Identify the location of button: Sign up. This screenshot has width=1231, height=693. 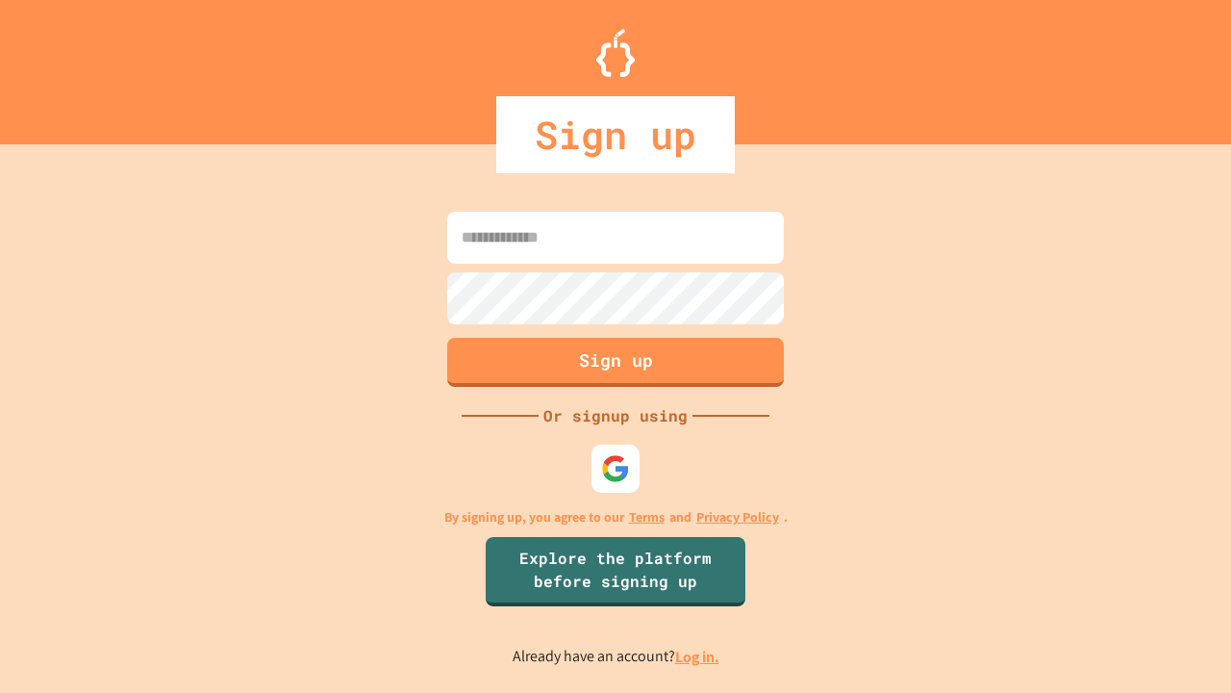
(616, 362).